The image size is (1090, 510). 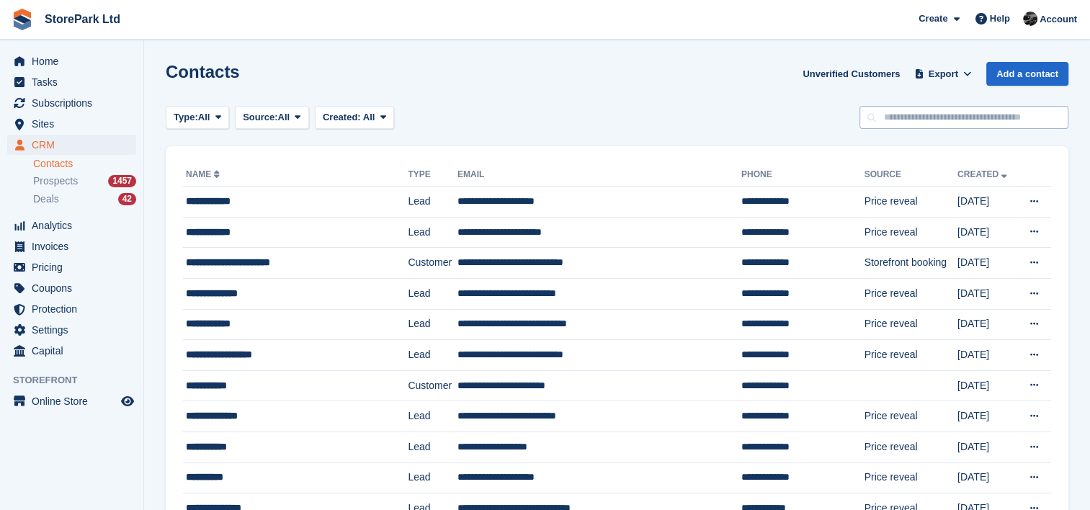 I want to click on span: Storefront, so click(x=78, y=380).